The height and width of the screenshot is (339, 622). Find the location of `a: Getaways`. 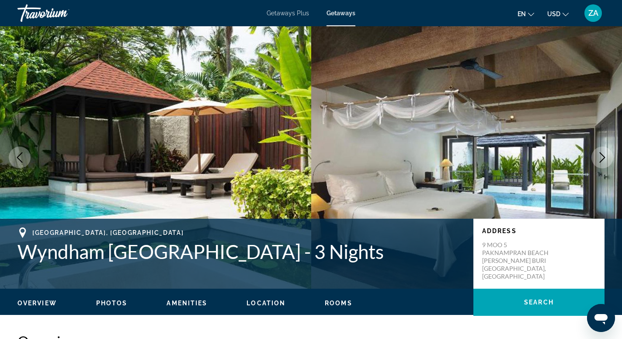

a: Getaways is located at coordinates (341, 13).